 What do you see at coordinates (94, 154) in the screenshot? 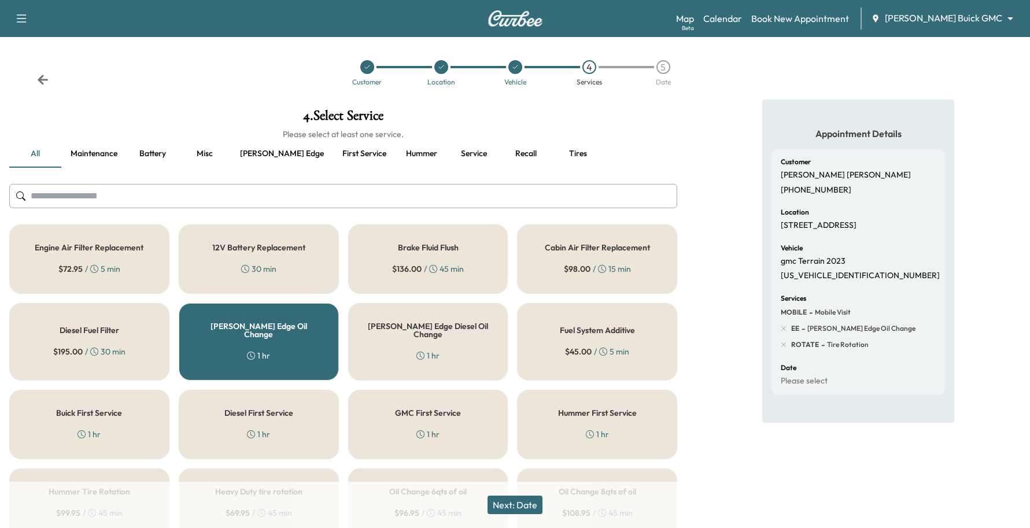
I see `button: Maintenance` at bounding box center [94, 154].